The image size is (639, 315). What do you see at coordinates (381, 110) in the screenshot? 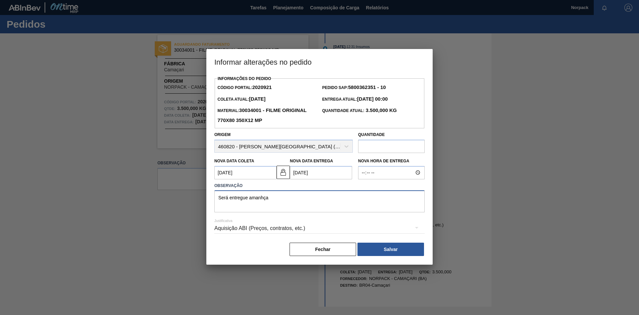
I see `strong: 3.500,000 KG` at bounding box center [381, 110].